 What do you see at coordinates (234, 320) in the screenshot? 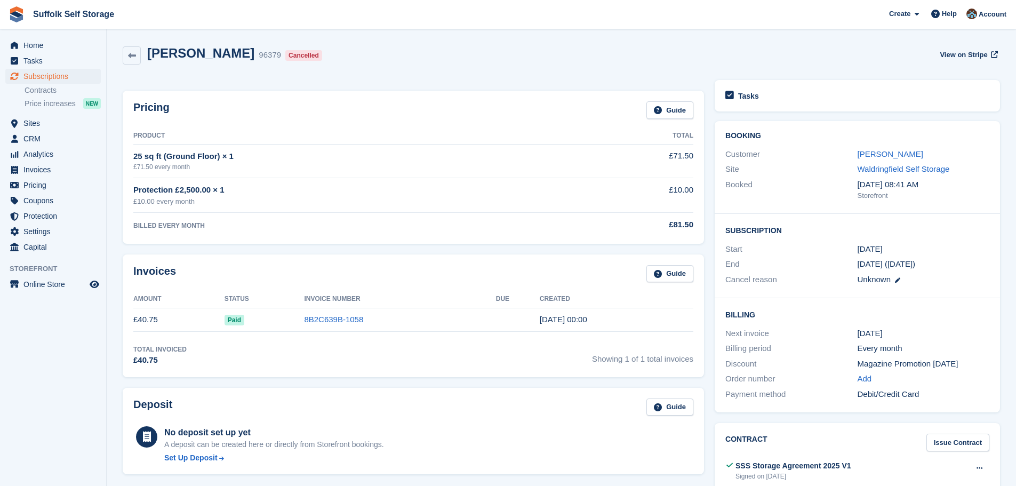
I see `span: Paid` at bounding box center [234, 320].